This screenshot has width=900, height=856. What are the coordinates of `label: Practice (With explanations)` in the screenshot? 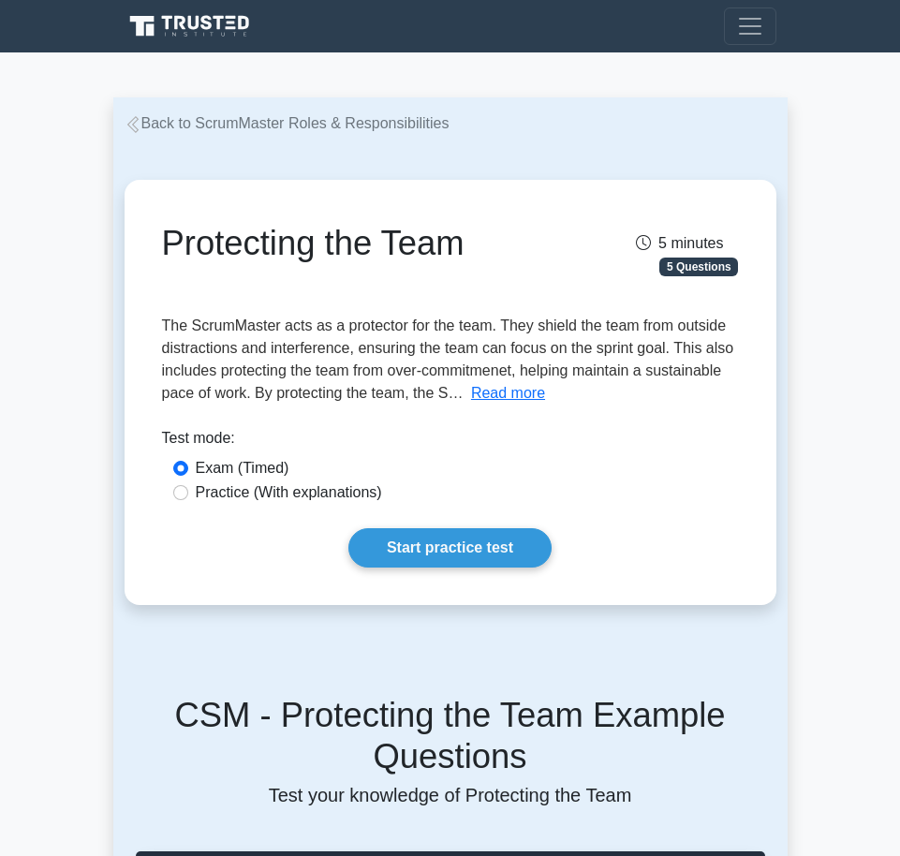 It's located at (288, 492).